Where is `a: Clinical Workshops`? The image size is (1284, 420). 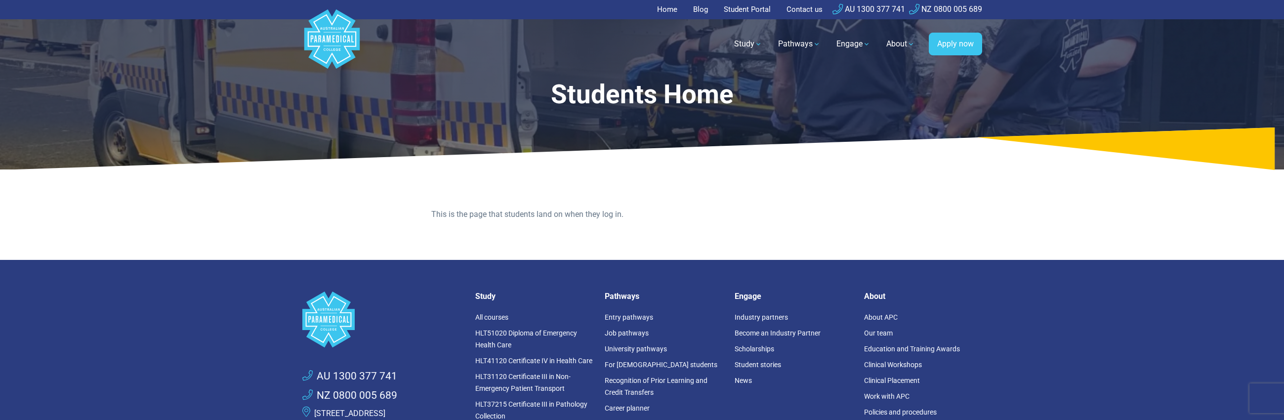
a: Clinical Workshops is located at coordinates (893, 365).